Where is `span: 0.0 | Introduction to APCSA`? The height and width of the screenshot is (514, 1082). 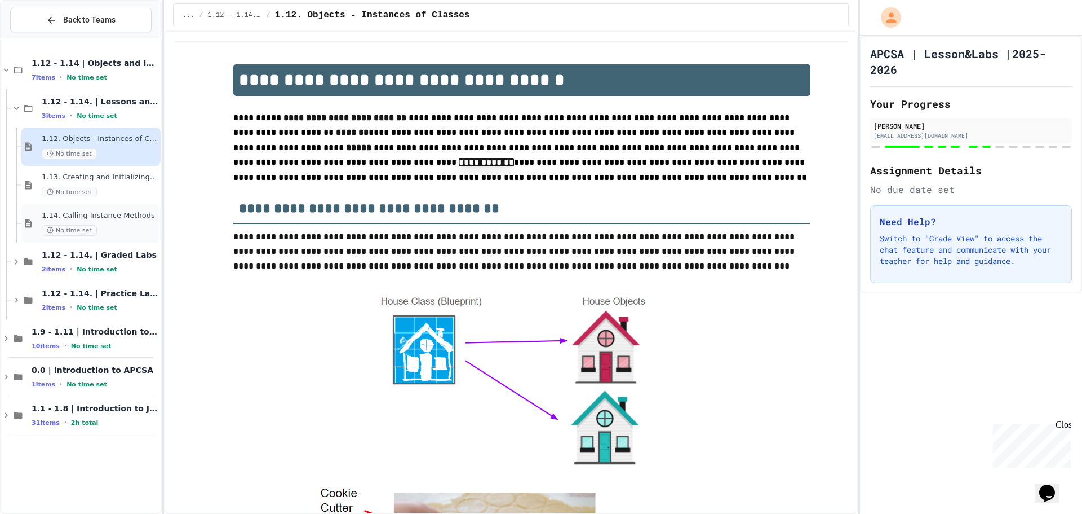 span: 0.0 | Introduction to APCSA is located at coordinates (95, 370).